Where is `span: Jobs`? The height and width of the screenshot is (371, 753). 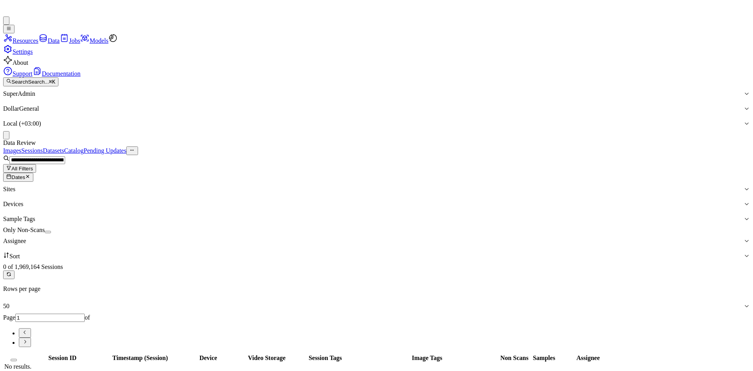 span: Jobs is located at coordinates (74, 40).